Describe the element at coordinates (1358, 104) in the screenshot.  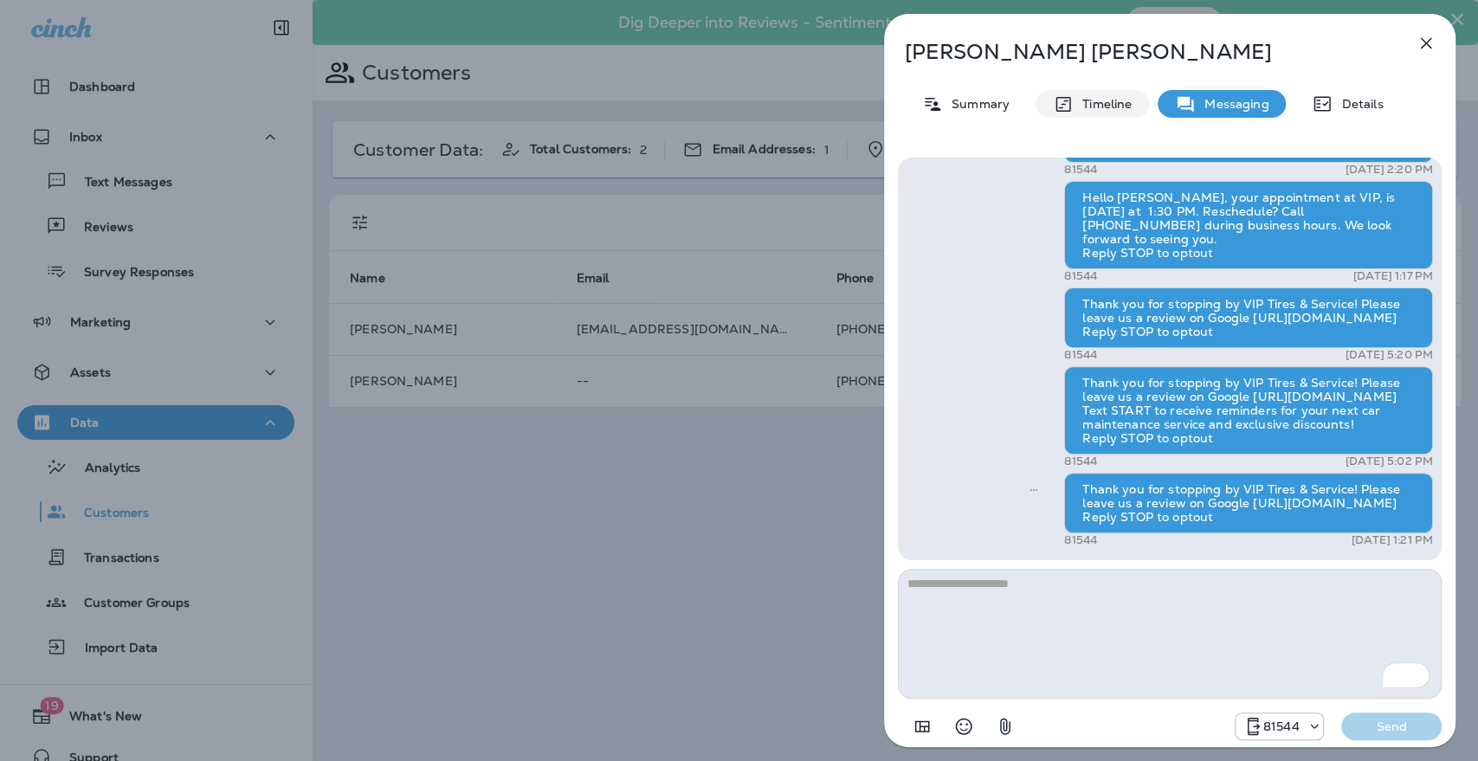
I see `p: Details` at that location.